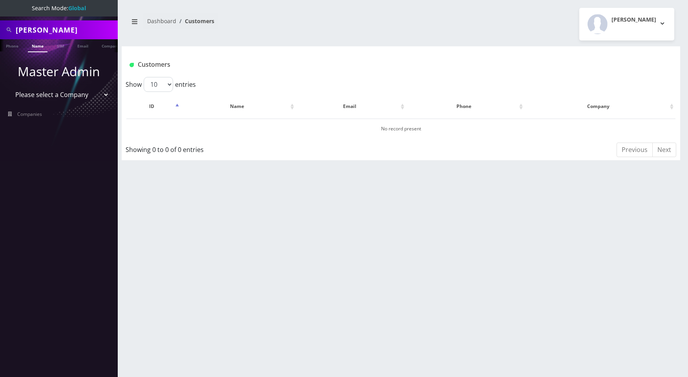  I want to click on a: Previous, so click(635, 150).